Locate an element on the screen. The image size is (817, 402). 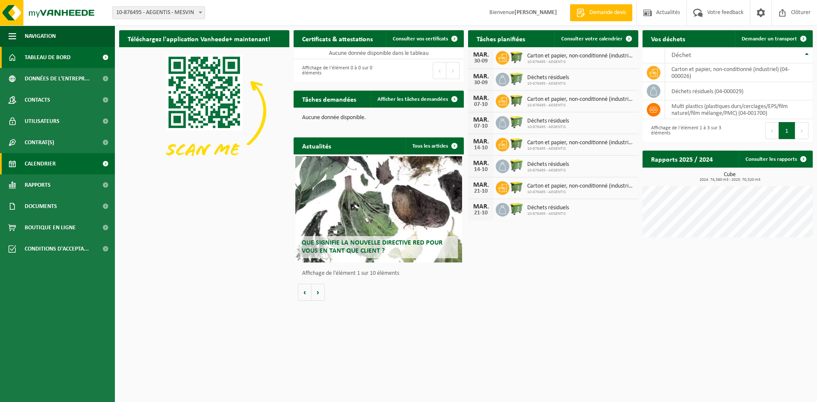
span: Conditions d'accepta... is located at coordinates (57, 249).